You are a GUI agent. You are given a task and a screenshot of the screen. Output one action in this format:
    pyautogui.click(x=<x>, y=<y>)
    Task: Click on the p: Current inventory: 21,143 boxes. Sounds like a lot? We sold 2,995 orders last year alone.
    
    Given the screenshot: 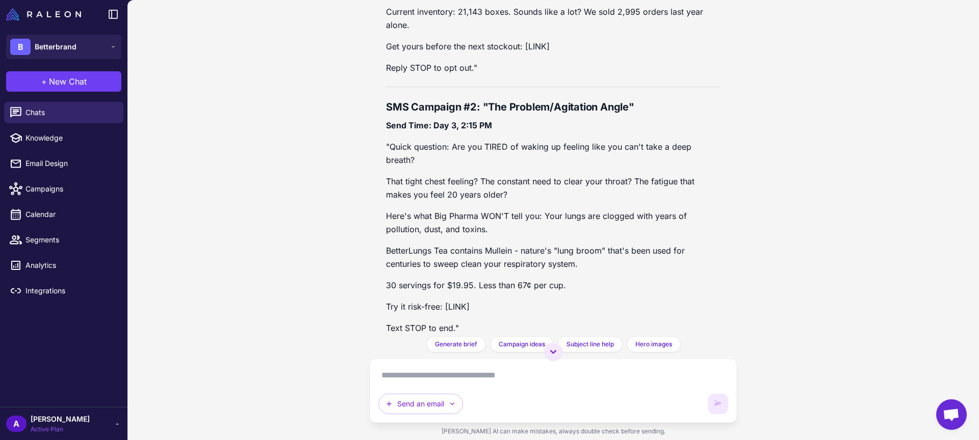 What is the action you would take?
    pyautogui.click(x=553, y=18)
    